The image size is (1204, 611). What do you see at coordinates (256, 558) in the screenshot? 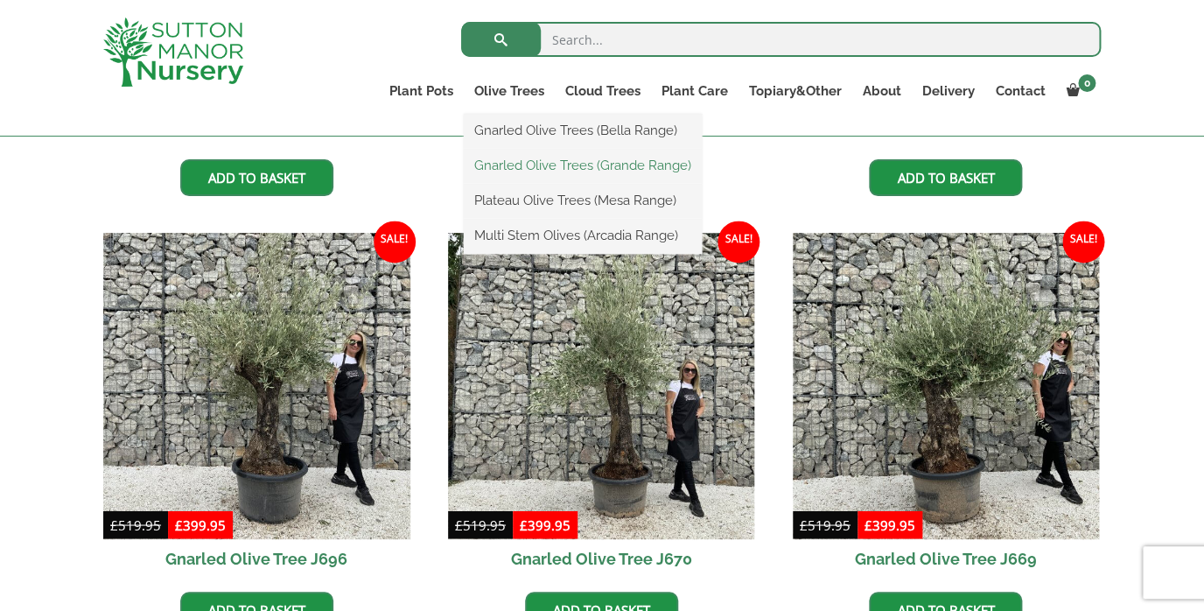
I see `h2: Gnarled Olive Tree J696` at bounding box center [256, 558].